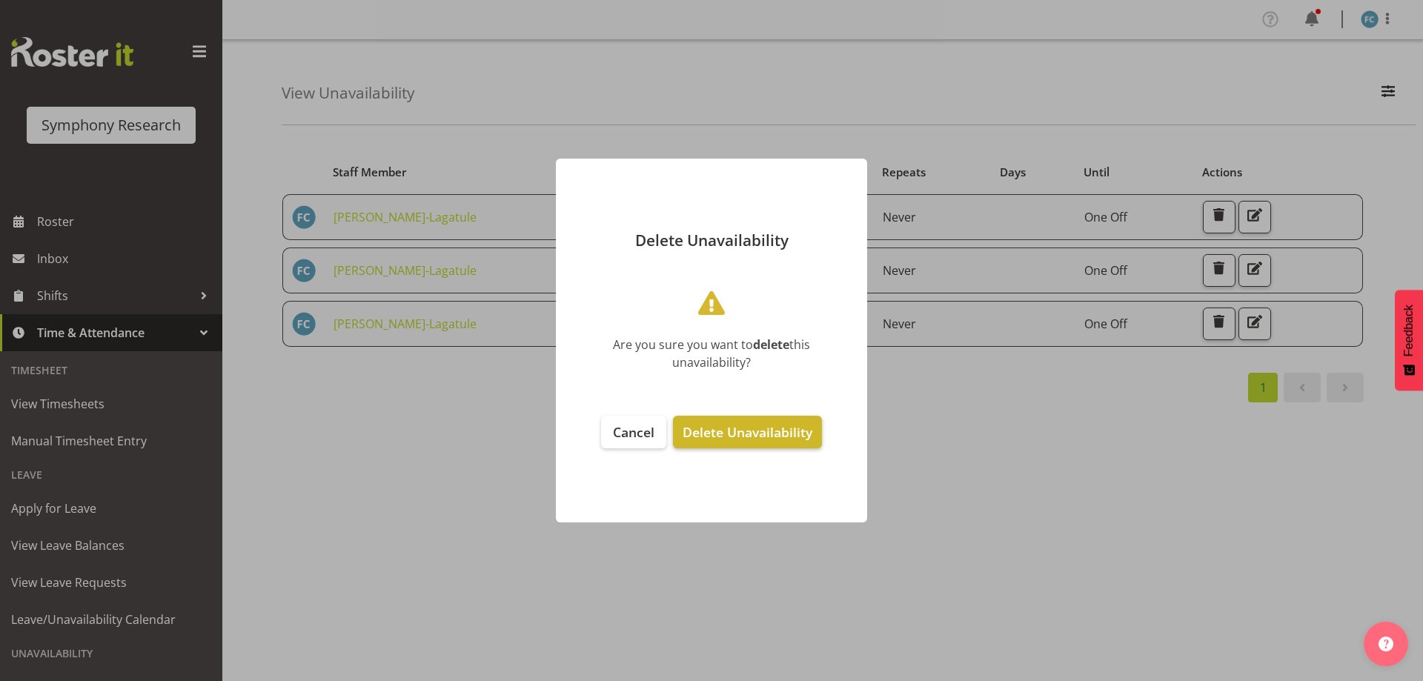 The height and width of the screenshot is (681, 1423). Describe the element at coordinates (712, 240) in the screenshot. I see `p: Delete Unavailability` at that location.